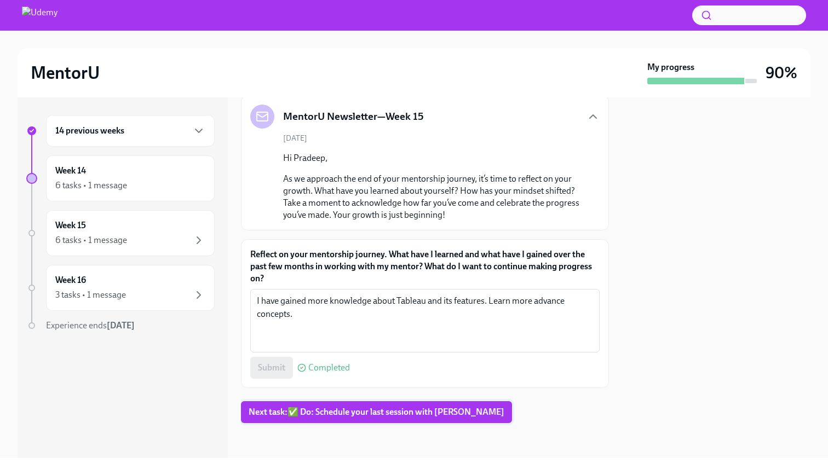 This screenshot has width=828, height=469. What do you see at coordinates (71, 171) in the screenshot?
I see `h6: Week 14` at bounding box center [71, 171].